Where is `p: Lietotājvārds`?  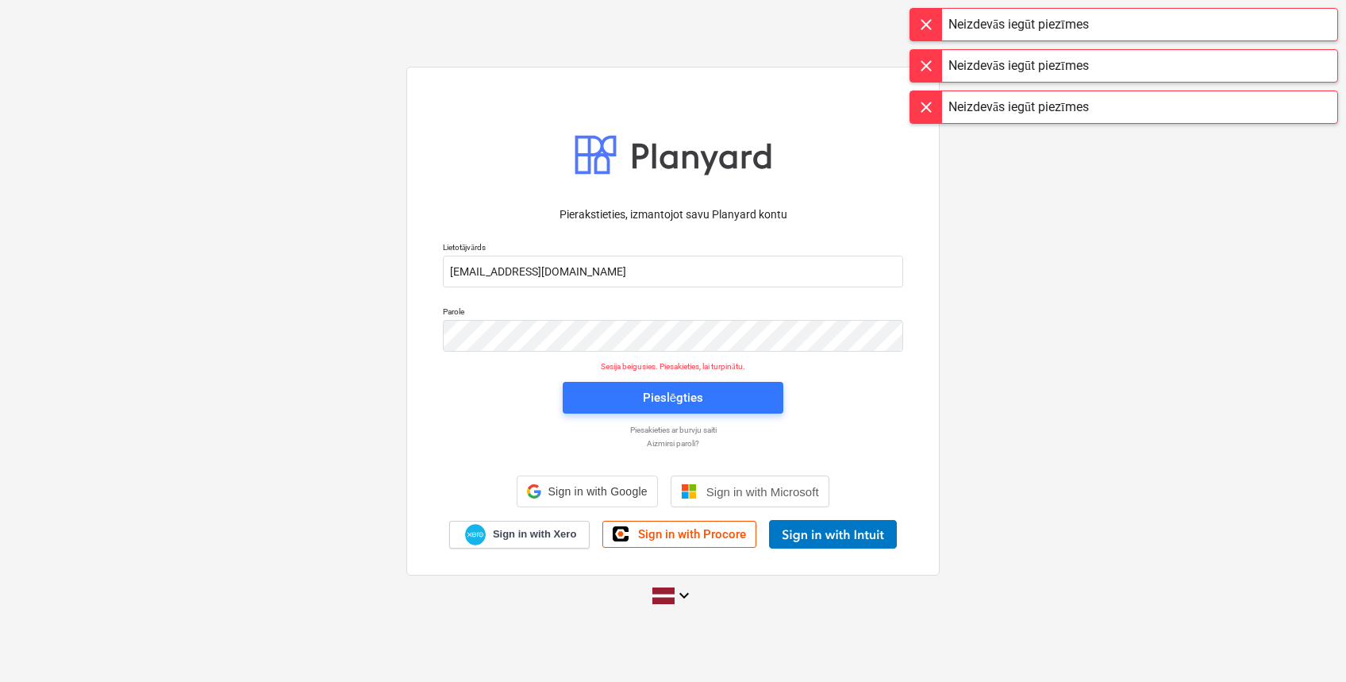 p: Lietotājvārds is located at coordinates (673, 248).